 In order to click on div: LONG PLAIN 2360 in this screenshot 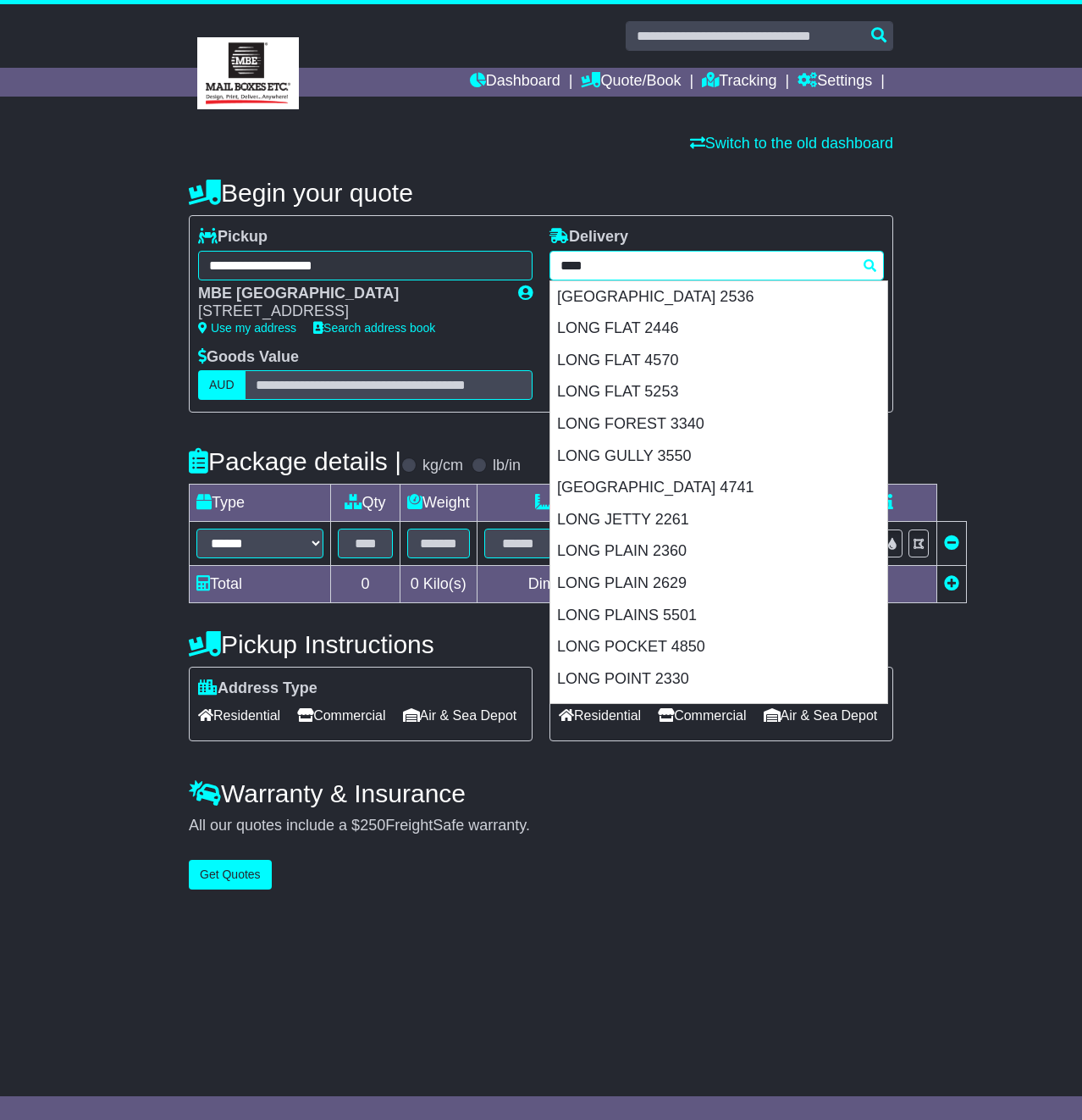, I will do `click(719, 551)`.